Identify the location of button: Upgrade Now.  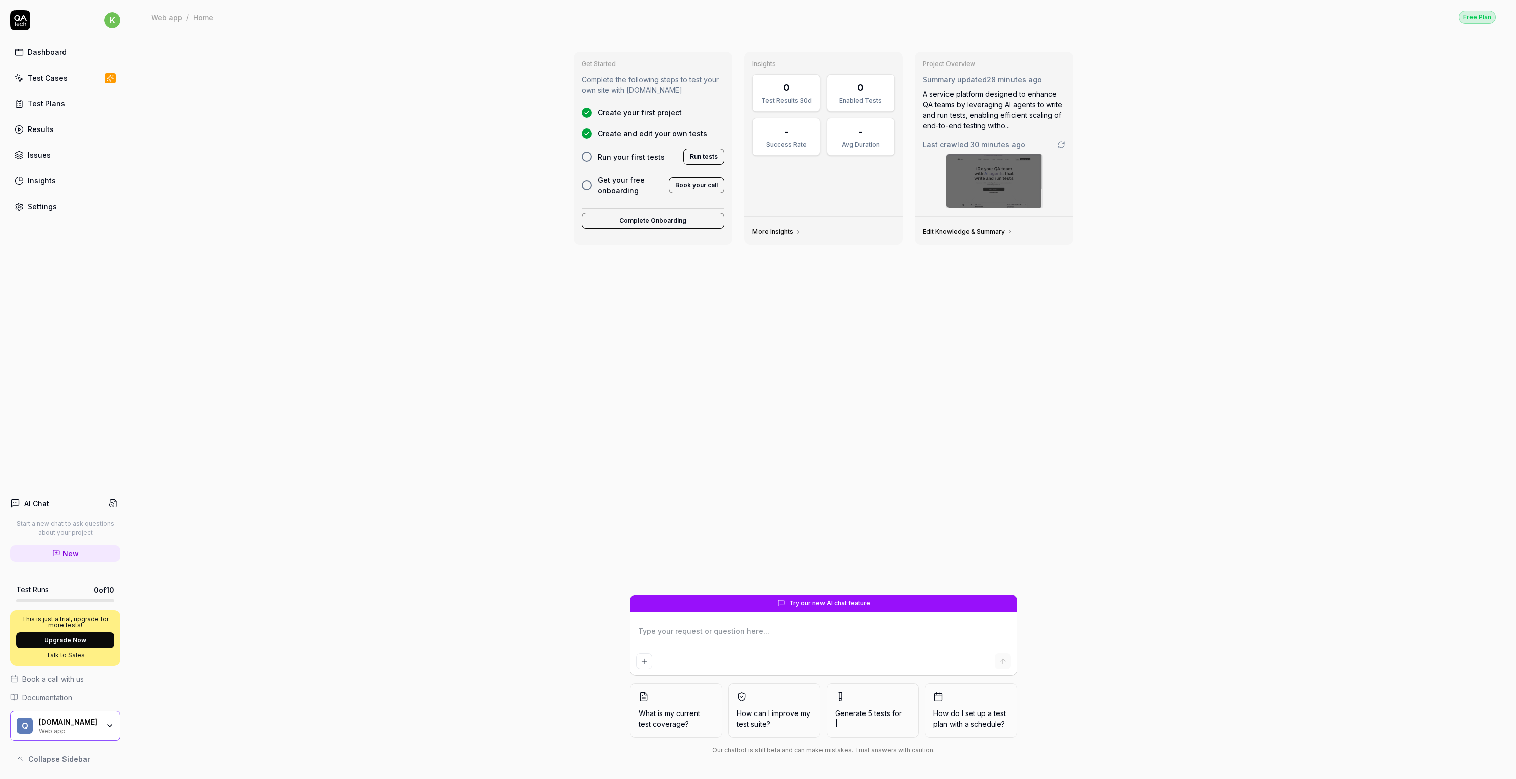
(65, 640).